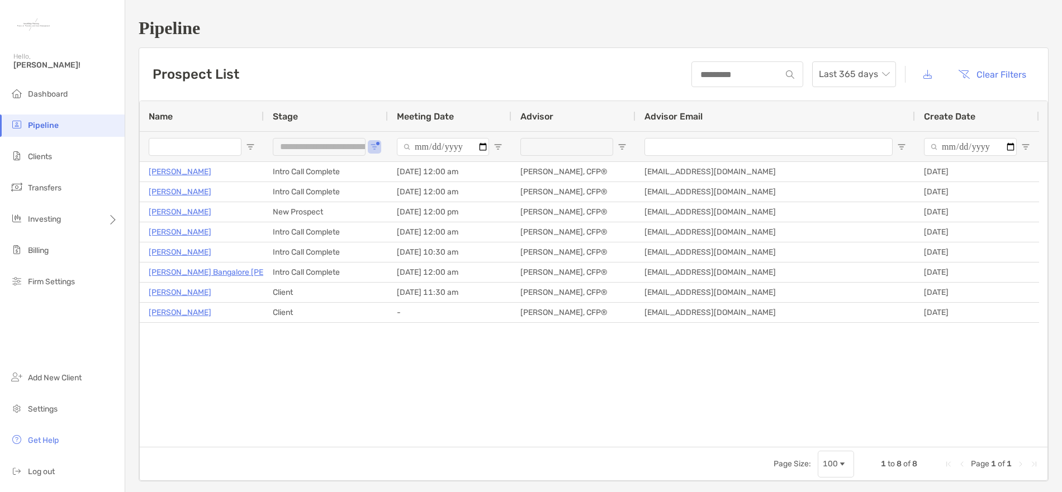 The image size is (1062, 492). What do you see at coordinates (792, 464) in the screenshot?
I see `div: Page Size:` at bounding box center [792, 464].